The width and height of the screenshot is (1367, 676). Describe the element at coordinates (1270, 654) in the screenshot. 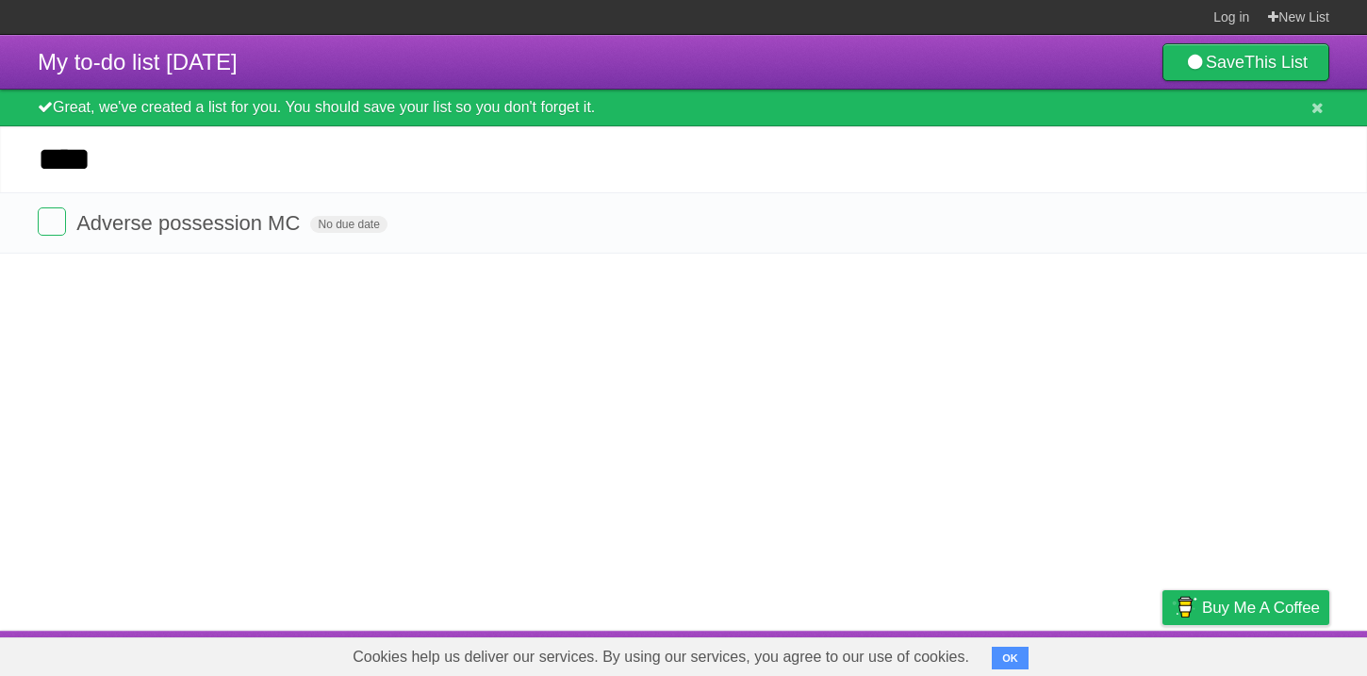

I see `a: Suggest a feature` at that location.